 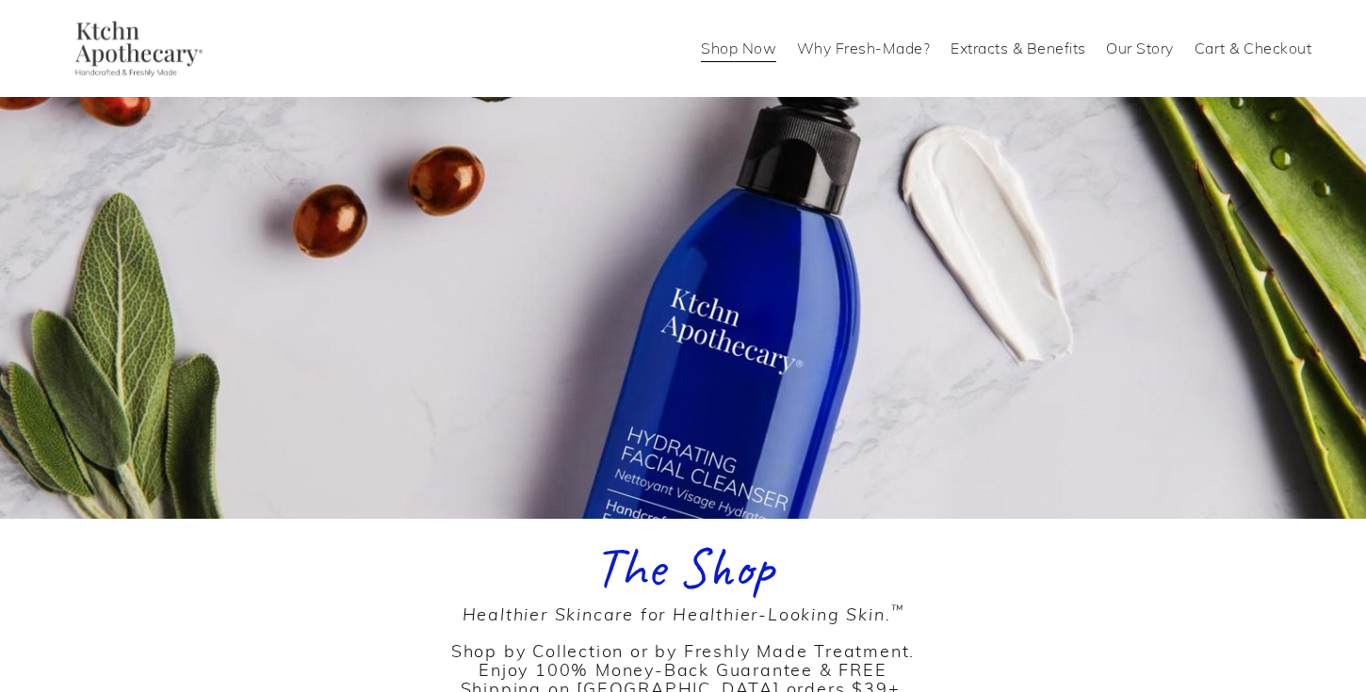 What do you see at coordinates (898, 608) in the screenshot?
I see `sup: ™` at bounding box center [898, 608].